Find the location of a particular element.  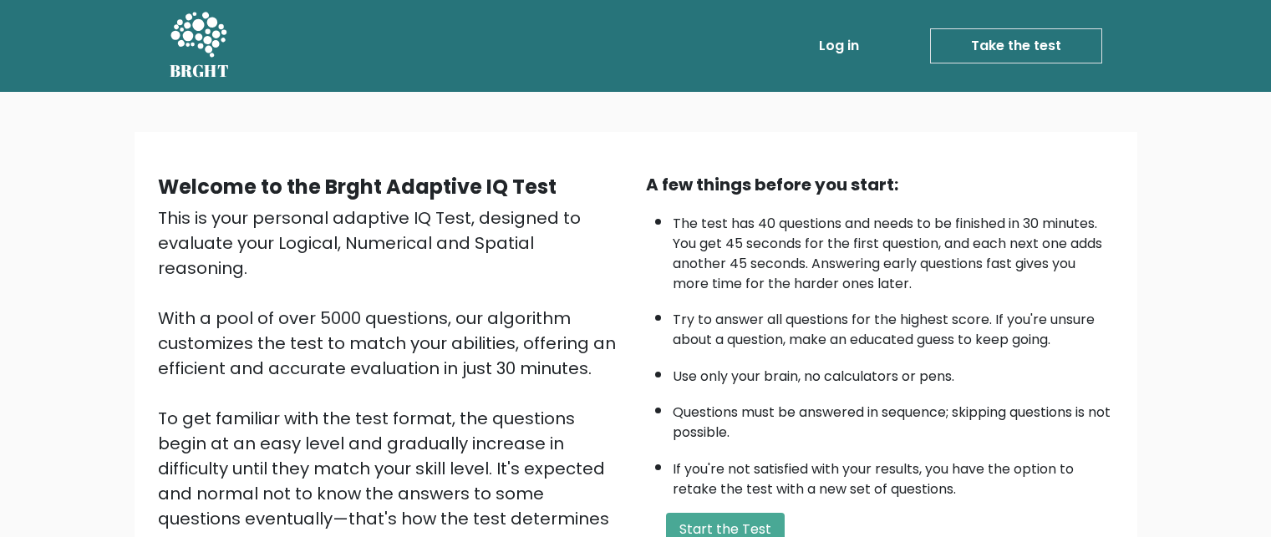

li: The test has 40 questions and needs to be finished in 30 minutes. You get 45 seconds for the firs... is located at coordinates (893, 250).